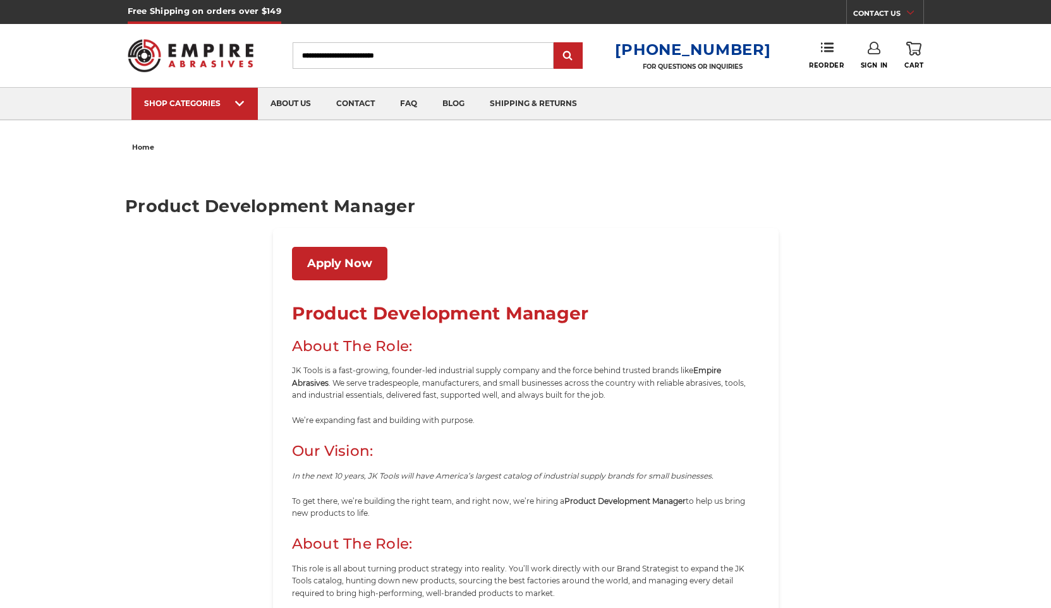 The image size is (1051, 608). What do you see at coordinates (408, 104) in the screenshot?
I see `a: faq` at bounding box center [408, 104].